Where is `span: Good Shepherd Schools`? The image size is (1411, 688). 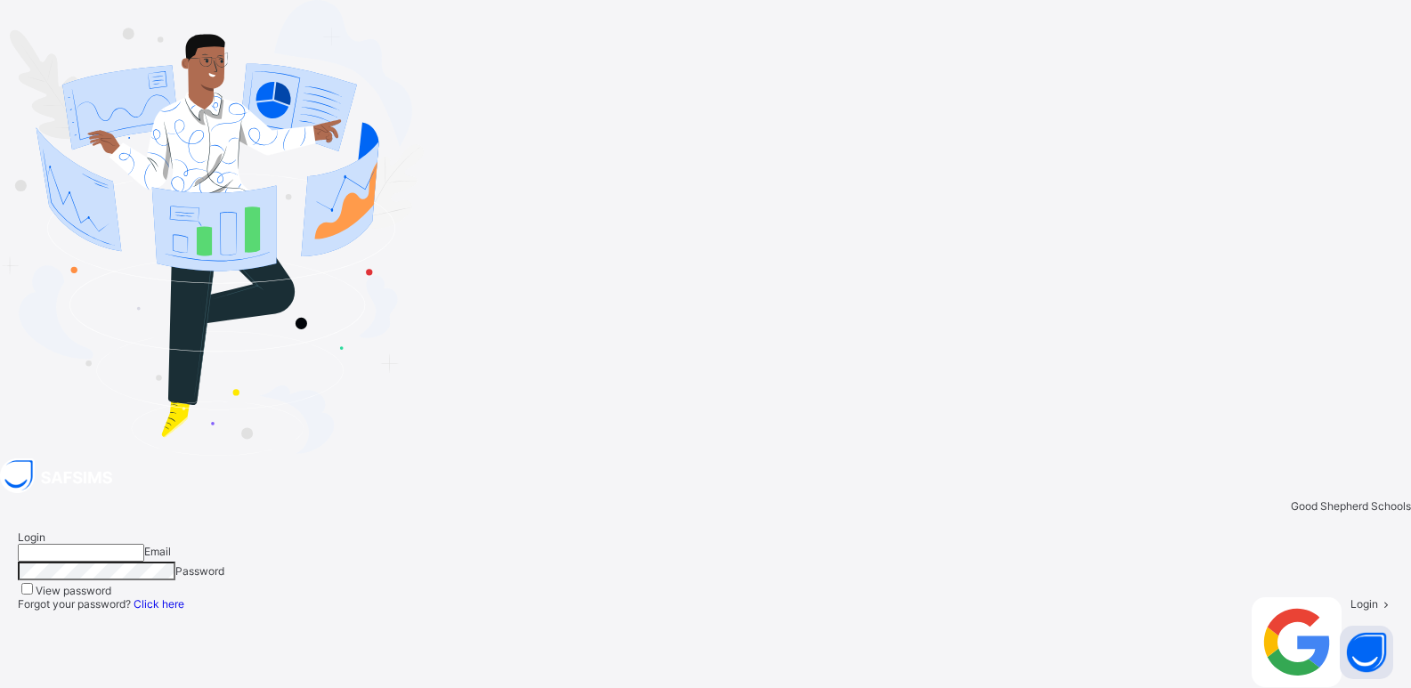
span: Good Shepherd Schools is located at coordinates (1350, 506).